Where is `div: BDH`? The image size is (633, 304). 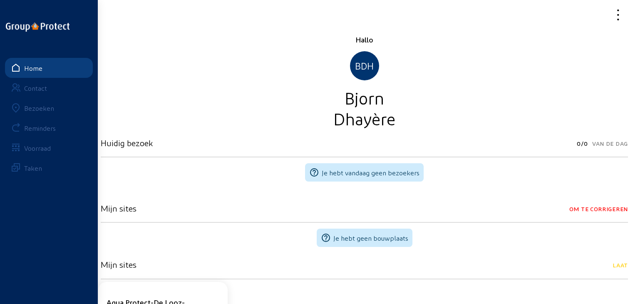
div: BDH is located at coordinates (364, 66).